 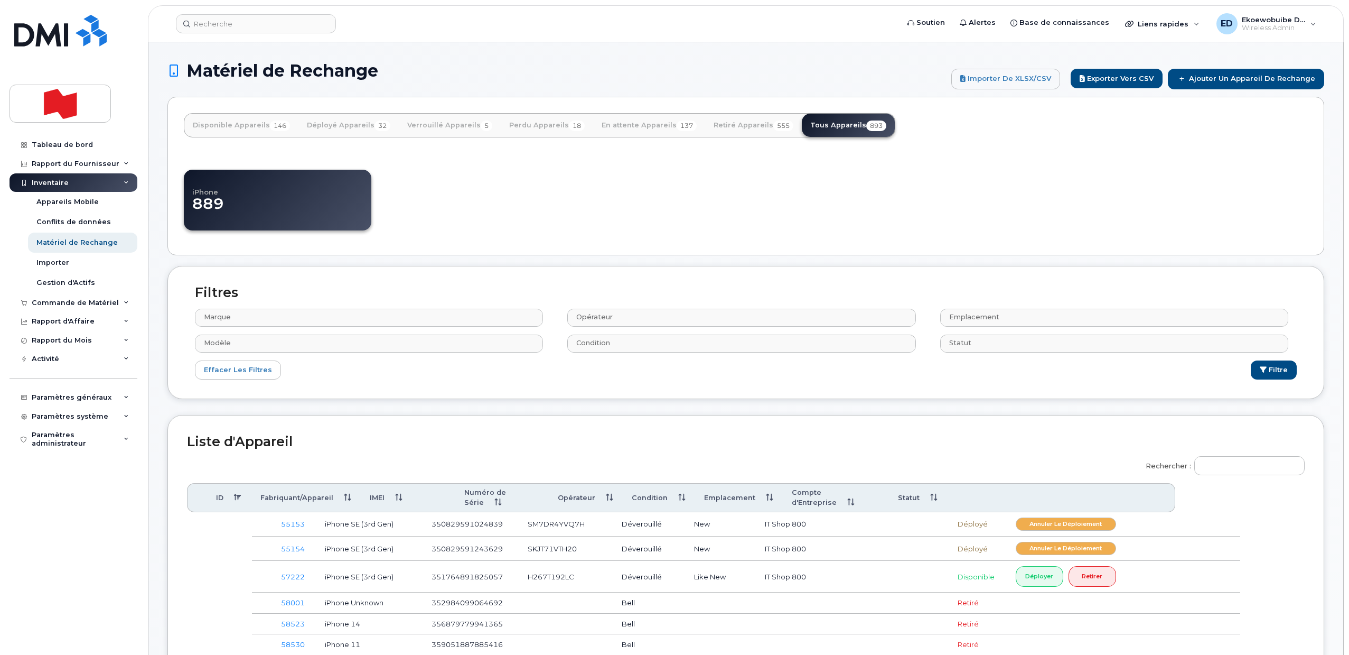 I want to click on a: Importer de XLSX/CSV, so click(x=1006, y=79).